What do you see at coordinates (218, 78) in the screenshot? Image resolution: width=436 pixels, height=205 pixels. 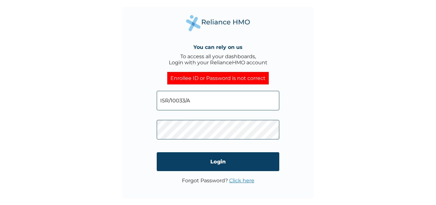 I see `div: Enrollee ID or Password is not correct` at bounding box center [218, 78].